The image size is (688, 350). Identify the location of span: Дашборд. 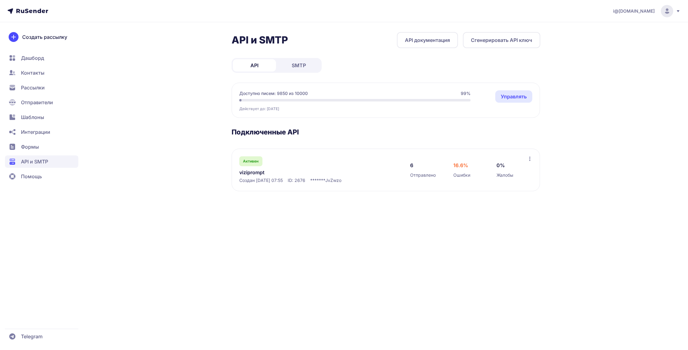
(32, 58).